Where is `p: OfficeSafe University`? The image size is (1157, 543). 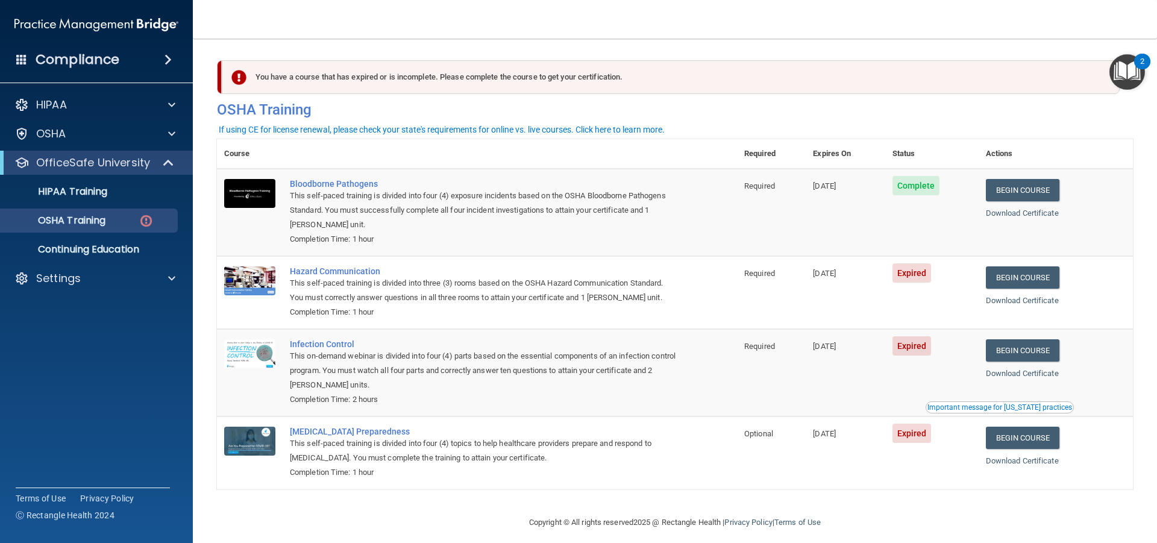
p: OfficeSafe University is located at coordinates (93, 163).